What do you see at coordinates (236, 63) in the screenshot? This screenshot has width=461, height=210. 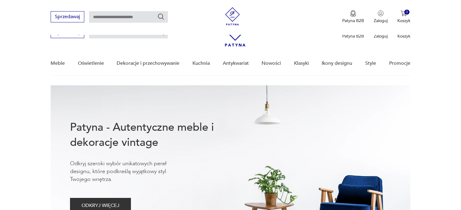 I see `a: Antykwariat` at bounding box center [236, 63].